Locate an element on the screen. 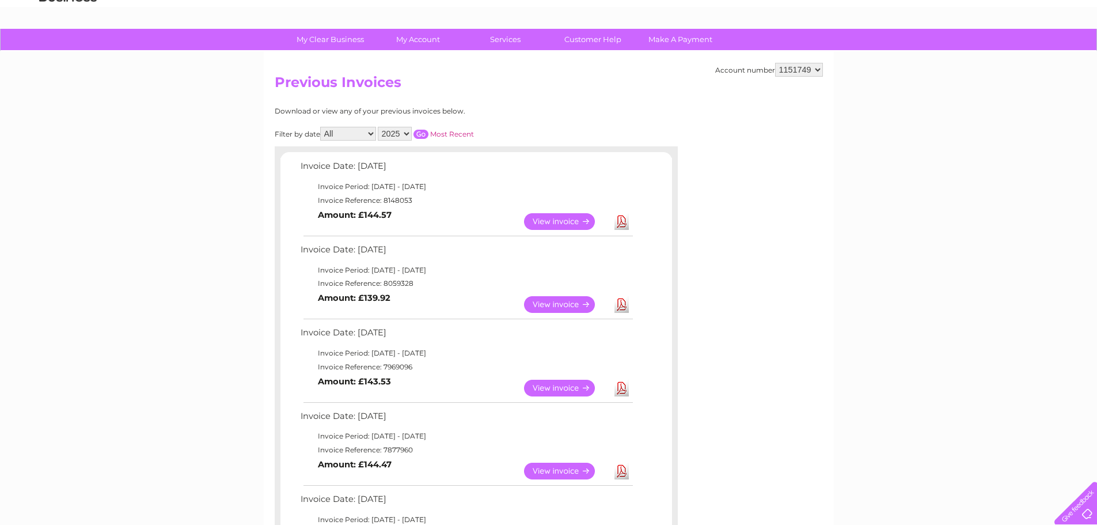  h2: Previous Invoices is located at coordinates (549, 85).